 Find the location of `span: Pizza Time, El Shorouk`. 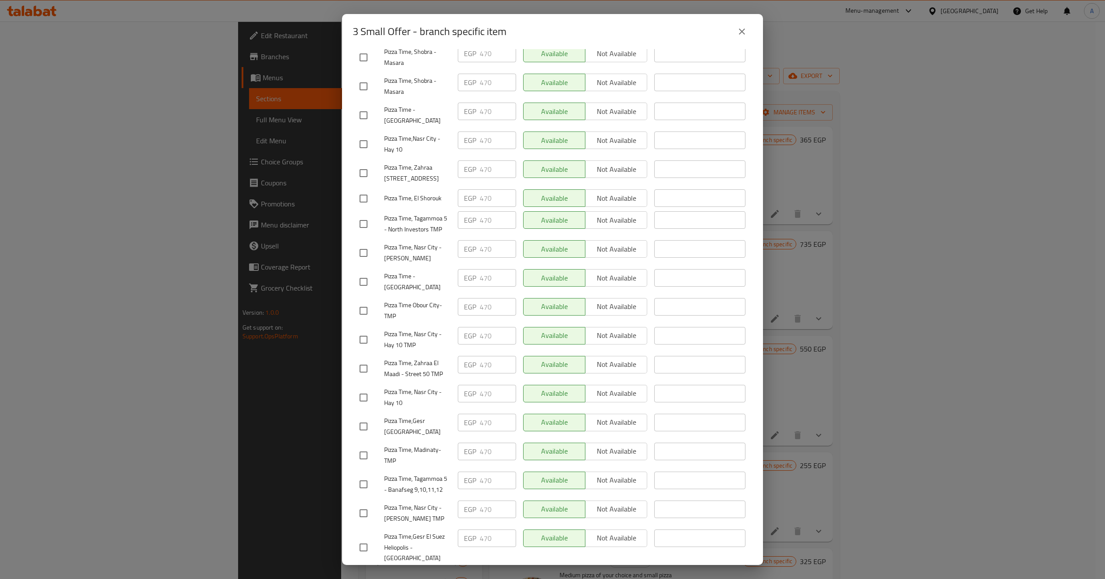

span: Pizza Time, El Shorouk is located at coordinates (417, 198).